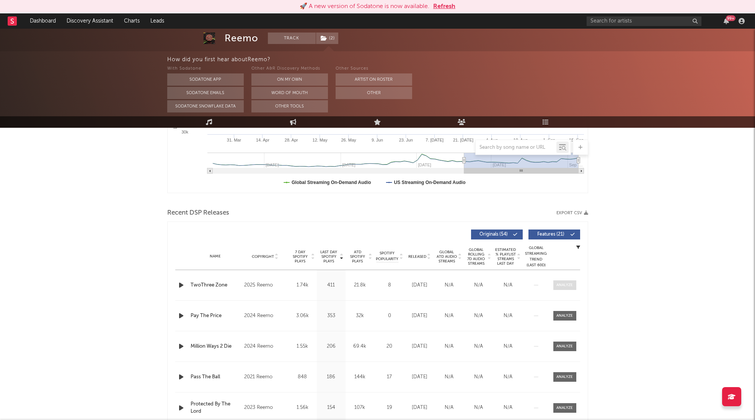 This screenshot has height=420, width=755. What do you see at coordinates (320, 140) in the screenshot?
I see `text: 12. May` at bounding box center [320, 140].